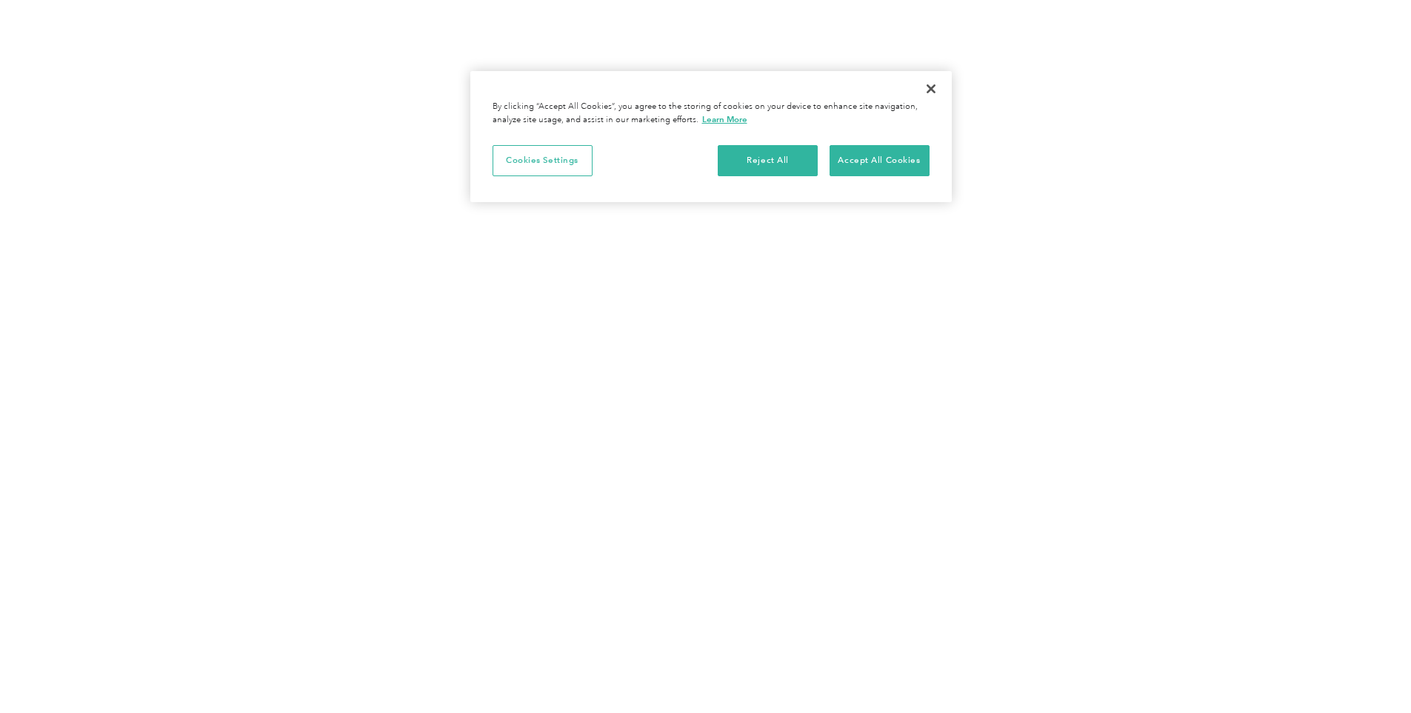 The height and width of the screenshot is (713, 1411). I want to click on a: More information about your privacy, opens in a new tab, so click(724, 119).